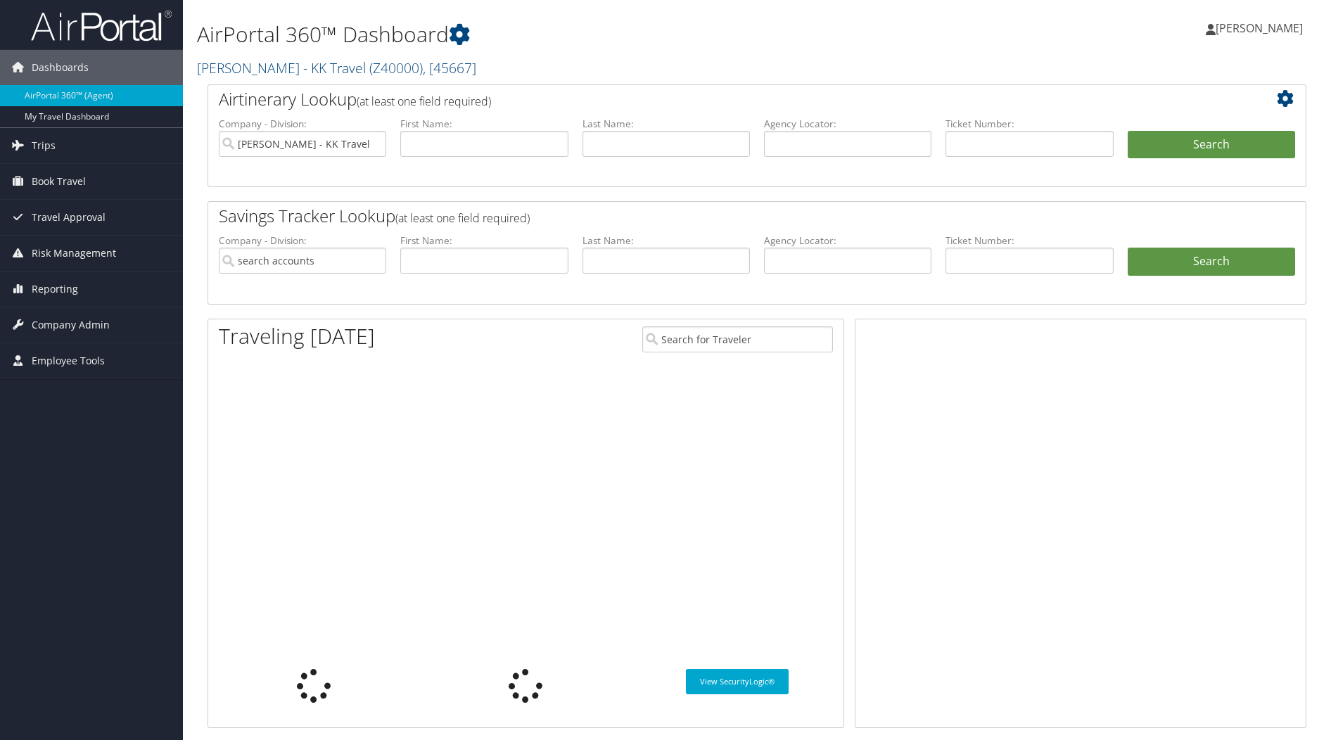 The height and width of the screenshot is (740, 1331). Describe the element at coordinates (711, 216) in the screenshot. I see `h2: Savings Tracker Lookup` at that location.